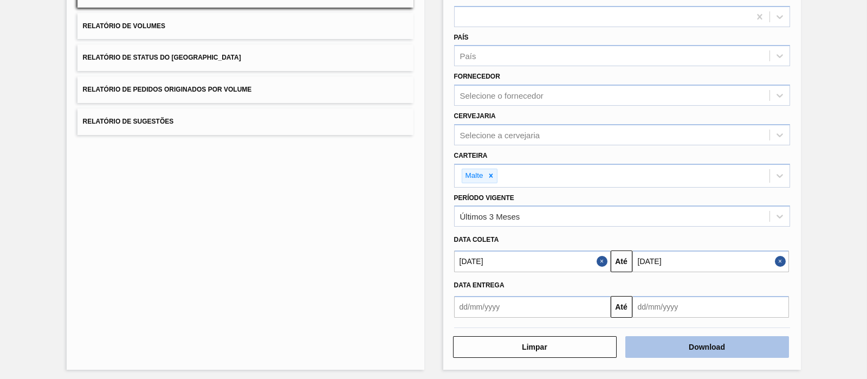  I want to click on div: Selecione o fornecedor, so click(502, 95).